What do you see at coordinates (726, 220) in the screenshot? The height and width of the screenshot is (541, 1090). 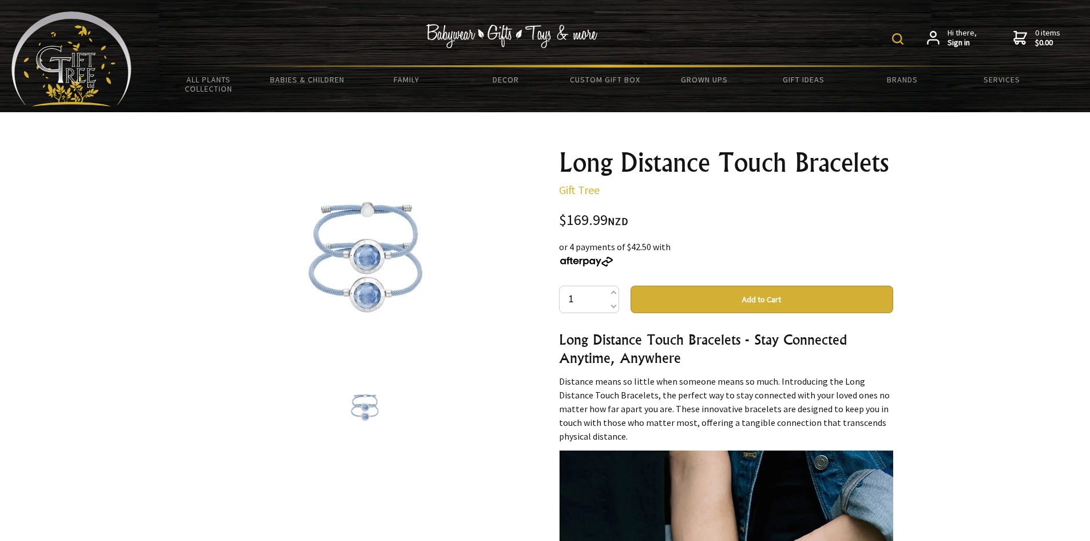 I see `div: $169.99` at bounding box center [726, 220].